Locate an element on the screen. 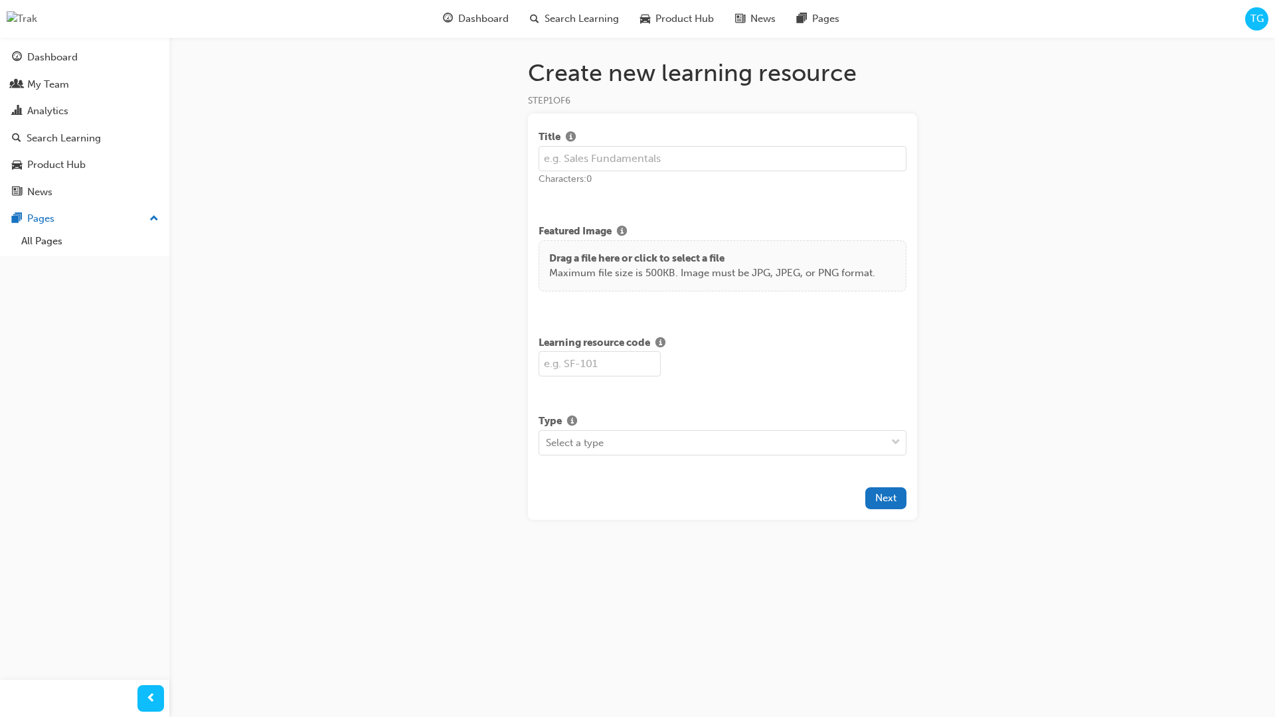 The height and width of the screenshot is (717, 1275). span: Next is located at coordinates (886, 498).